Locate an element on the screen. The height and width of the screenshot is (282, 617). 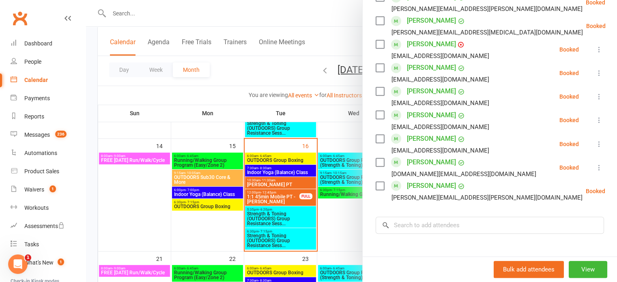
a: Messages 236 is located at coordinates (48, 135).